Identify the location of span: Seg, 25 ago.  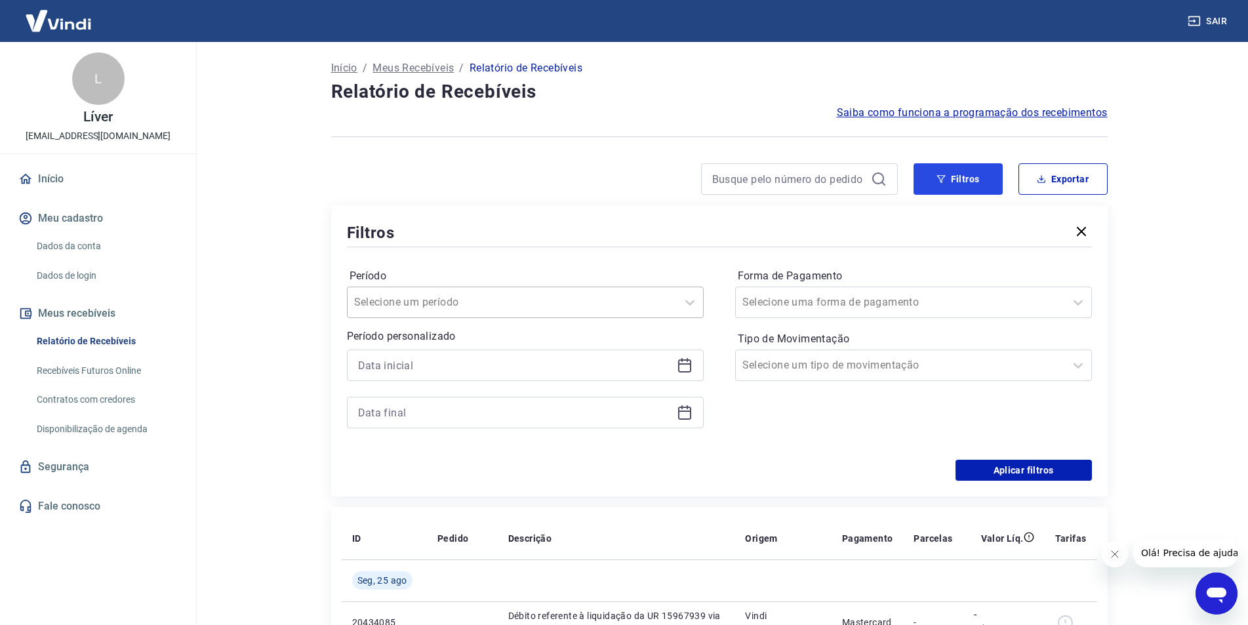
(382, 580).